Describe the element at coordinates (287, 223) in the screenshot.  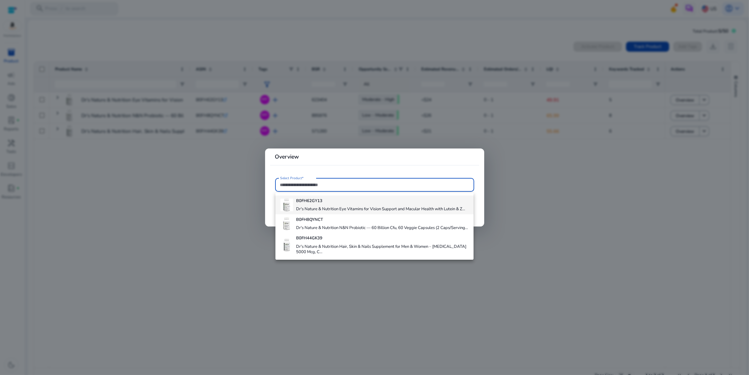
I see `img: 41swXBBDcwL._AC_US40_.jpg` at that location.